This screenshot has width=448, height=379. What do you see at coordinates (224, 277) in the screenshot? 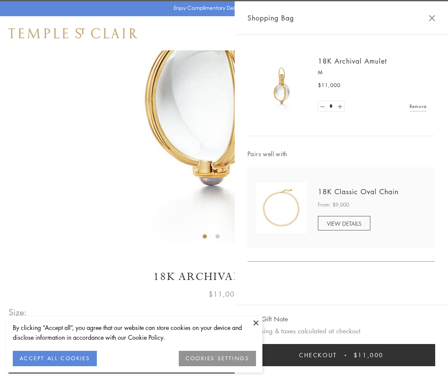
I see `h1: 18K Archival Amulet` at bounding box center [224, 277].